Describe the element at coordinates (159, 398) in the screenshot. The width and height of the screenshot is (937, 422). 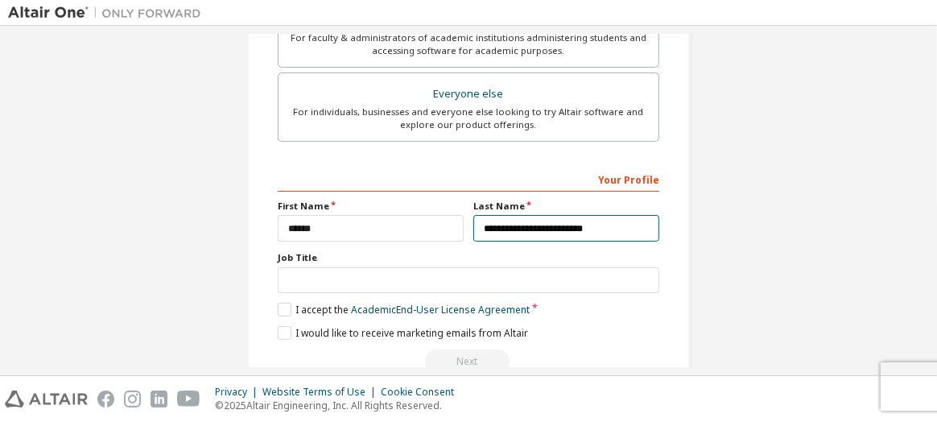
I see `img: linkedin.svg` at that location.